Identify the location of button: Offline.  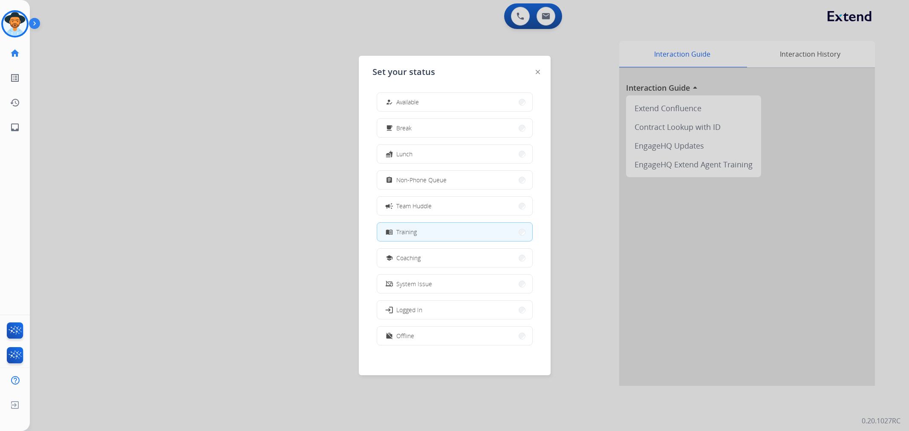
(455, 336).